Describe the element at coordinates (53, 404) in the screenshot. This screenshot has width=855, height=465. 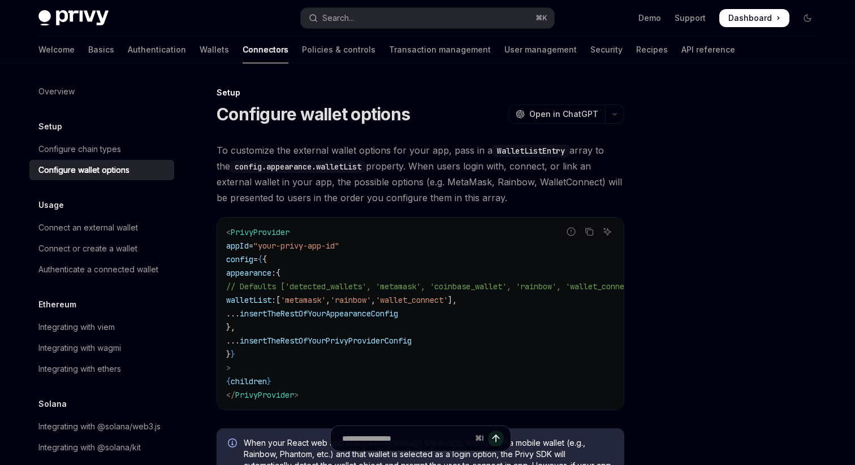
I see `h5: Solana` at that location.